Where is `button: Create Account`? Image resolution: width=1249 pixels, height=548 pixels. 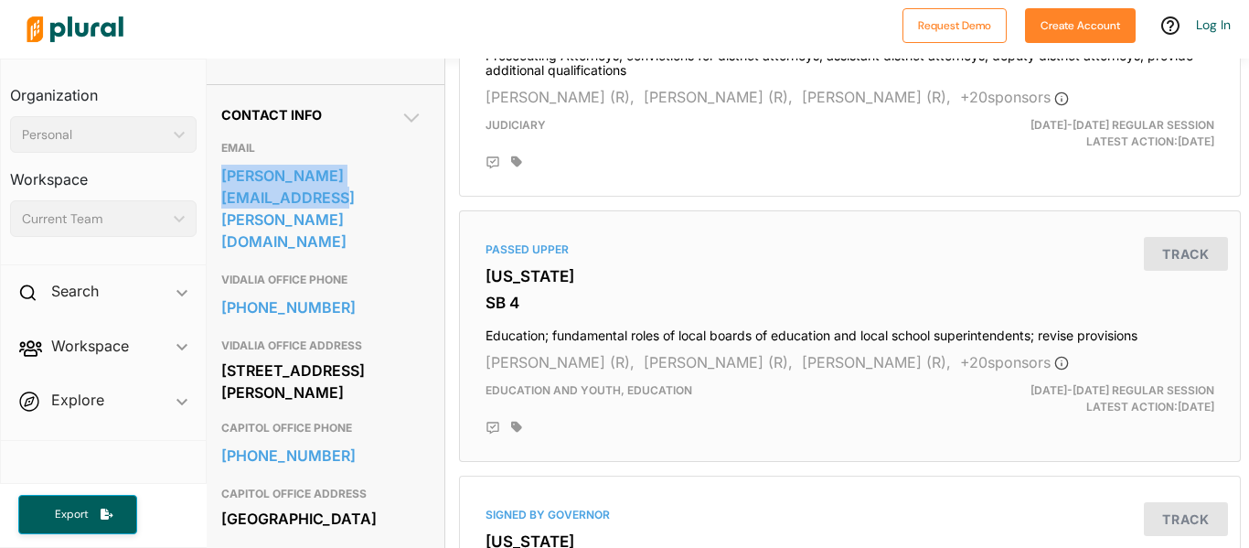
button: Create Account is located at coordinates (1080, 26).